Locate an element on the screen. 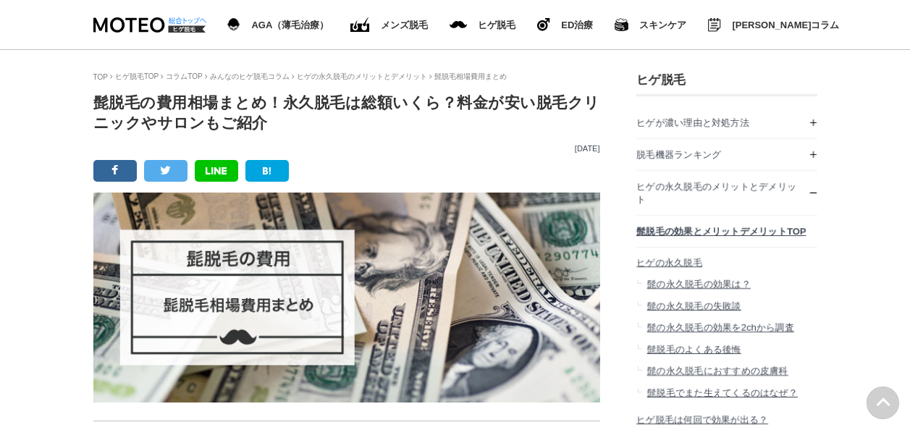 The image size is (910, 430). img: ヒゲ脱毛 is located at coordinates (543, 25).